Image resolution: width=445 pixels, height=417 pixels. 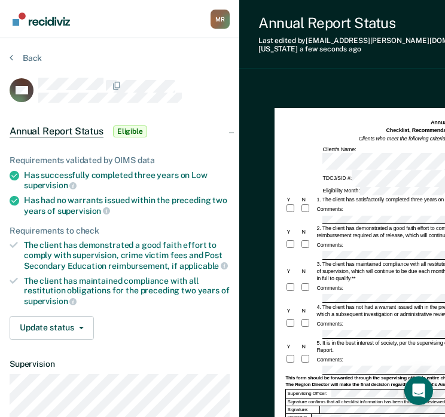 What do you see at coordinates (203, 266) in the screenshot?
I see `span: applicable` at bounding box center [203, 266].